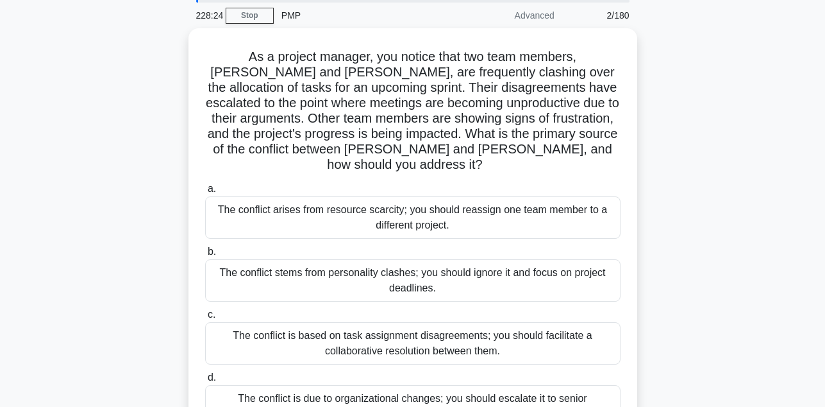 This screenshot has width=825, height=407. I want to click on div: 2/180, so click(600, 15).